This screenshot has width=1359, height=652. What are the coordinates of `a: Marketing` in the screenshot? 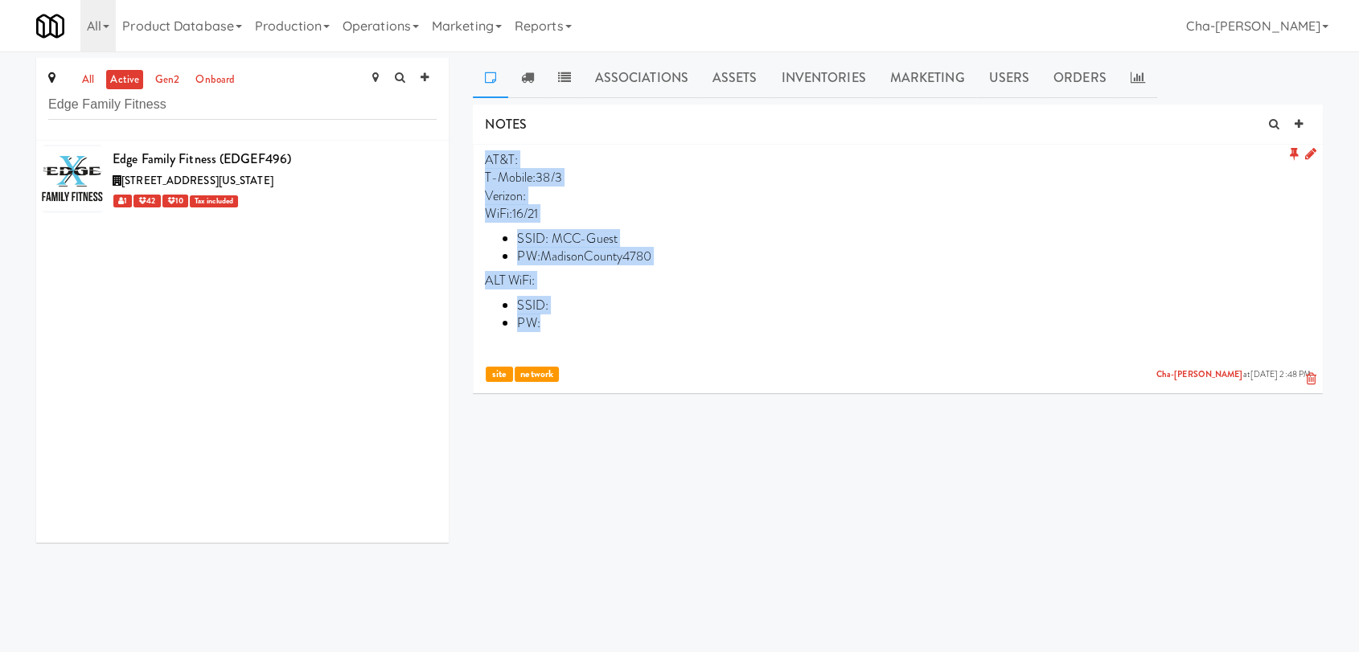 It's located at (927, 78).